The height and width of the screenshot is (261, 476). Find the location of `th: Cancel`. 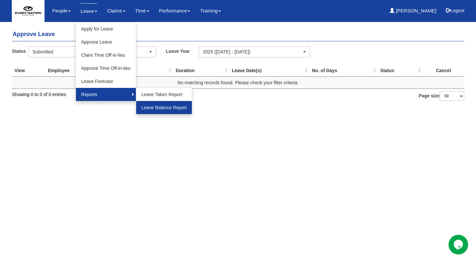

th: Cancel is located at coordinates (443, 70).